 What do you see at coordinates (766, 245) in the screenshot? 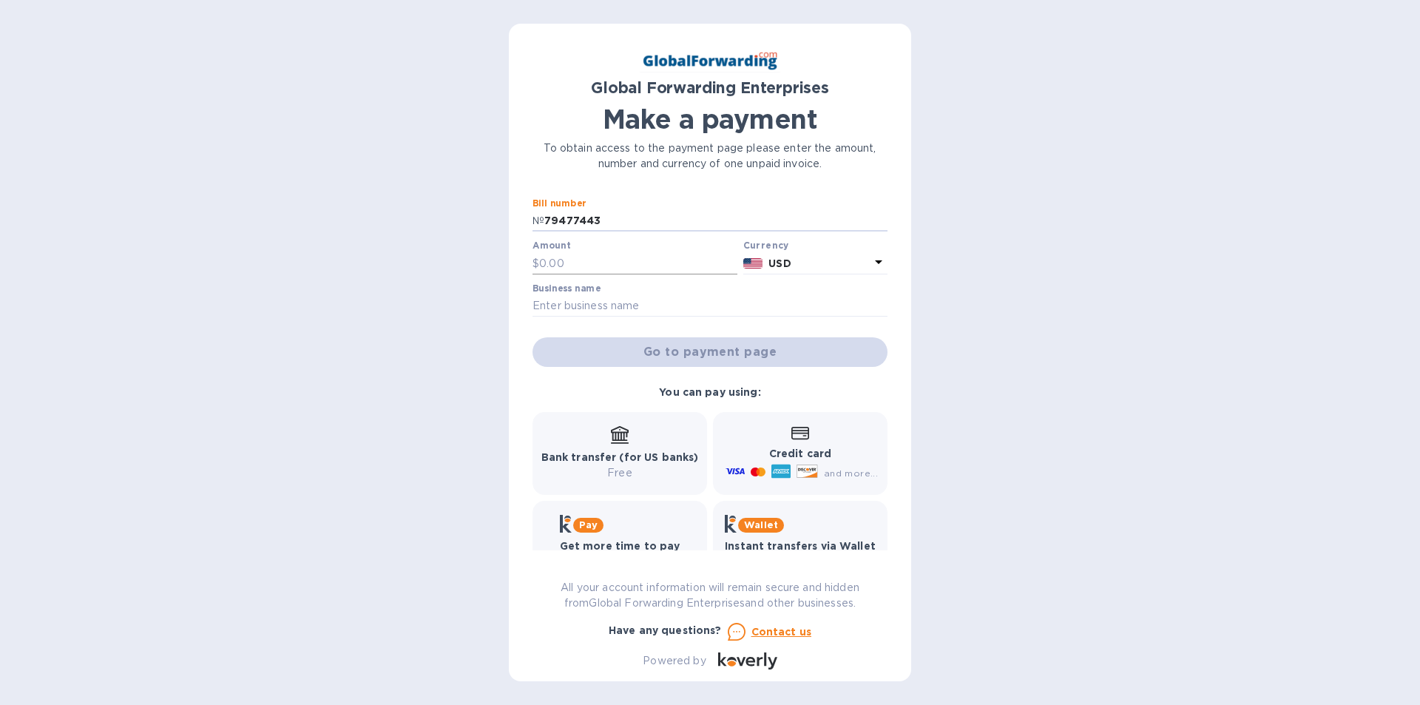
I see `b: Currency` at bounding box center [766, 245].